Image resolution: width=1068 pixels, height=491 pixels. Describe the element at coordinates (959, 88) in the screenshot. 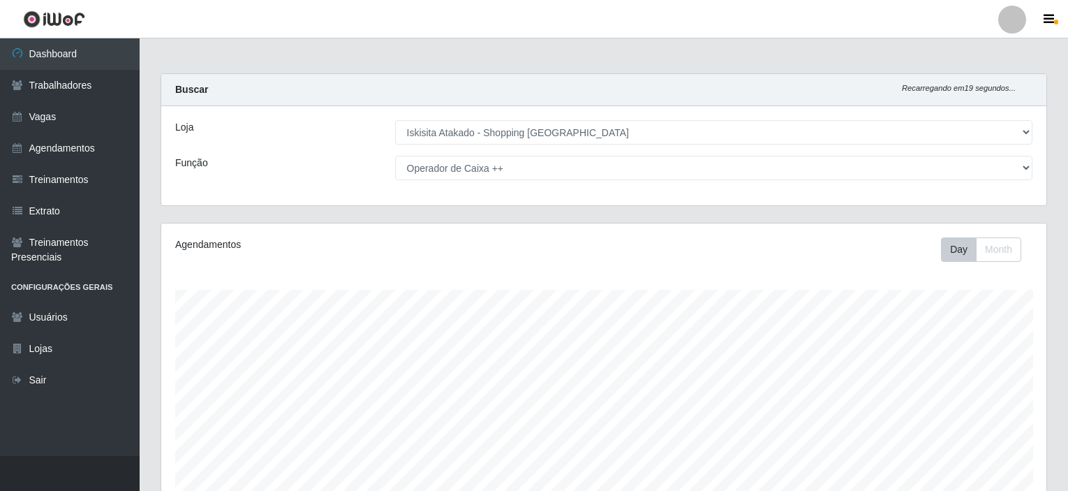

I see `i: Recarregando em 19 segundos...` at that location.